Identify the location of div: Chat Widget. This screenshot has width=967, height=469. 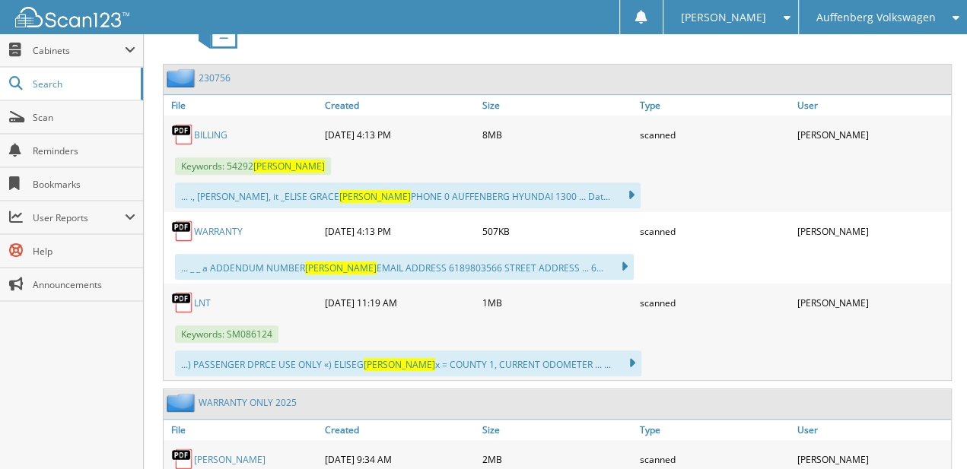
(929, 433).